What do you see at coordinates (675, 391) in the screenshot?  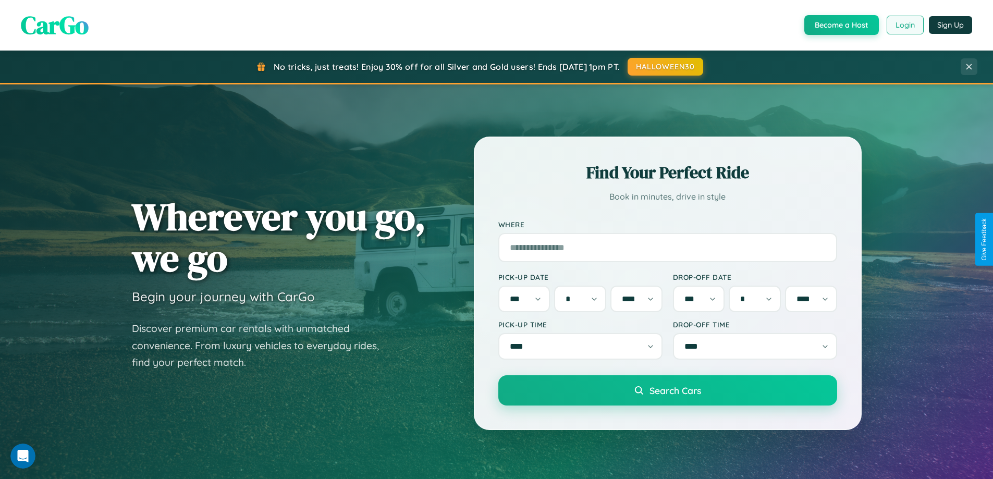 I see `span: Search Cars` at bounding box center [675, 391].